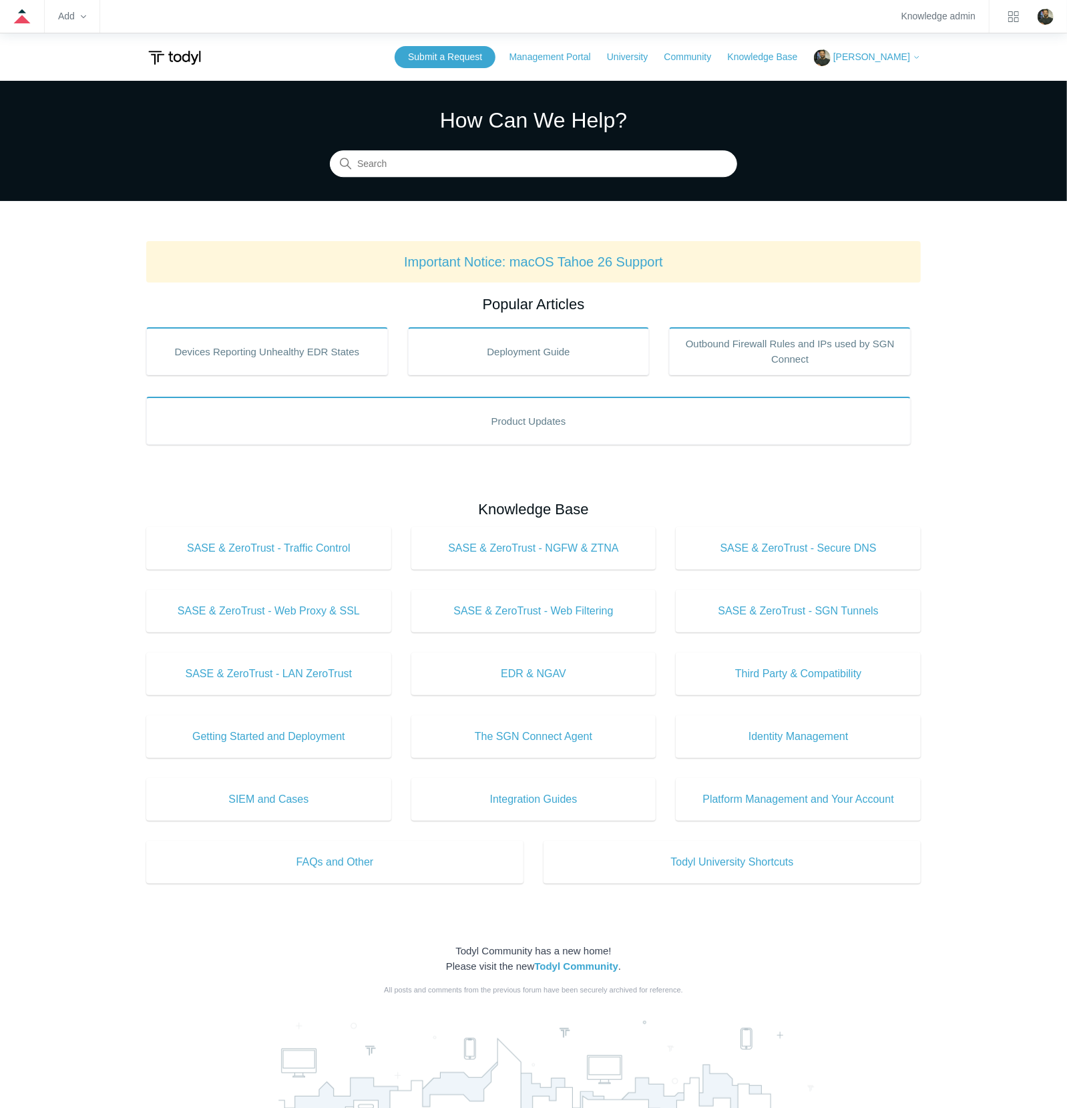 The height and width of the screenshot is (1108, 1067). Describe the element at coordinates (1046, 17) in the screenshot. I see `zd-hc-trigger: Click your profile icon to open the profile menu` at that location.